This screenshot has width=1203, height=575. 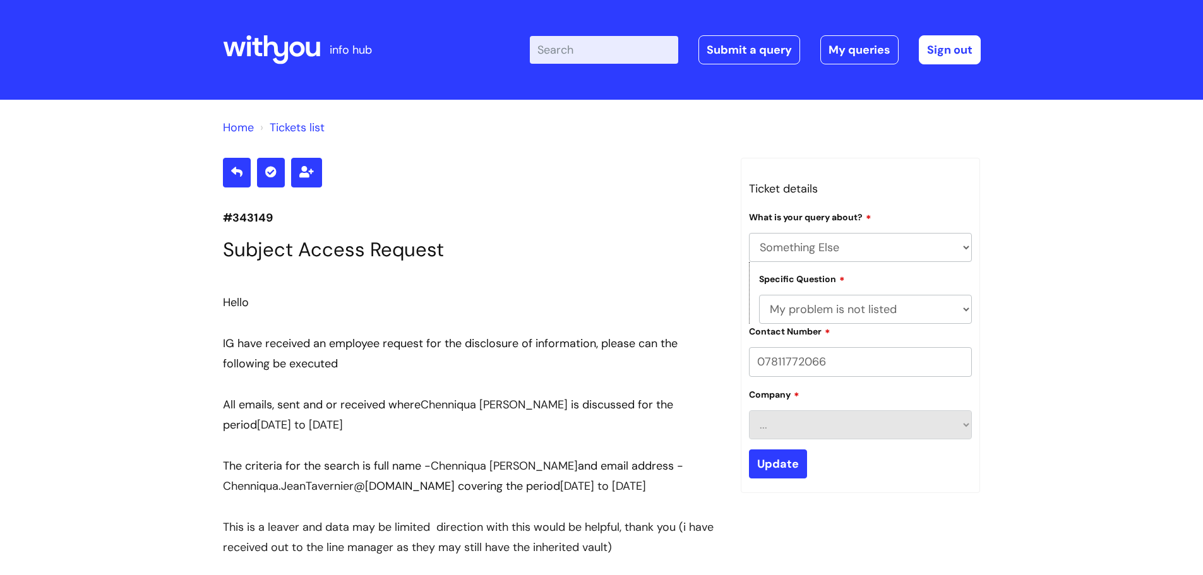 I want to click on label: Company, so click(x=774, y=394).